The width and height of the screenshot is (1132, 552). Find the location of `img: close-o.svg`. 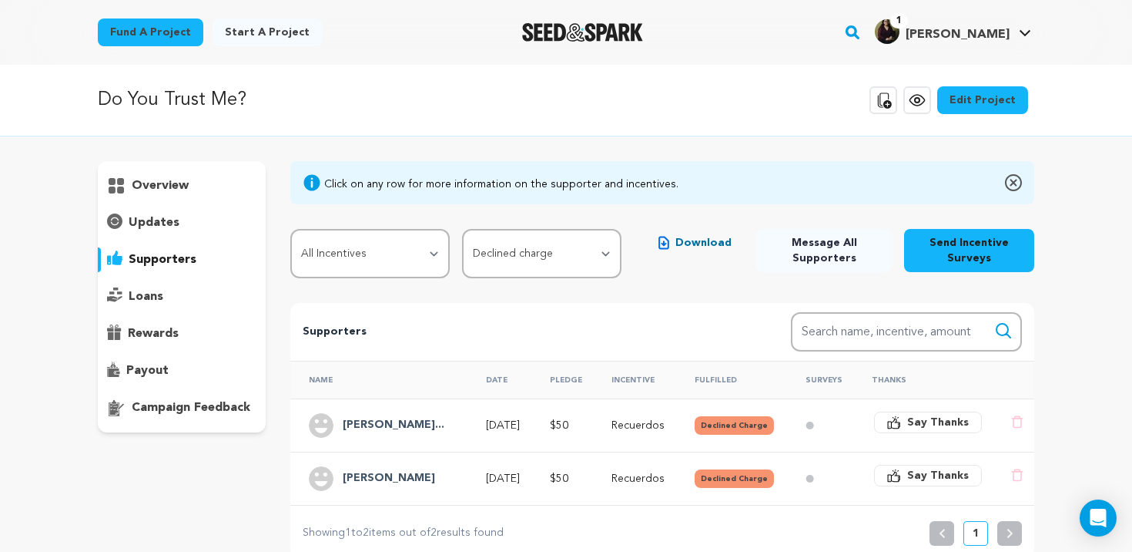

img: close-o.svg is located at coordinates (1014, 183).